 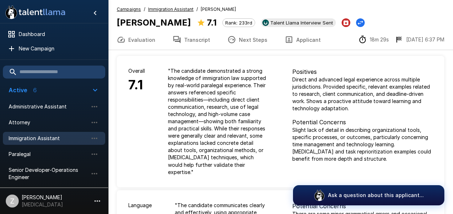 What do you see at coordinates (238, 23) in the screenshot?
I see `span: Rank: 233rd` at bounding box center [238, 23].